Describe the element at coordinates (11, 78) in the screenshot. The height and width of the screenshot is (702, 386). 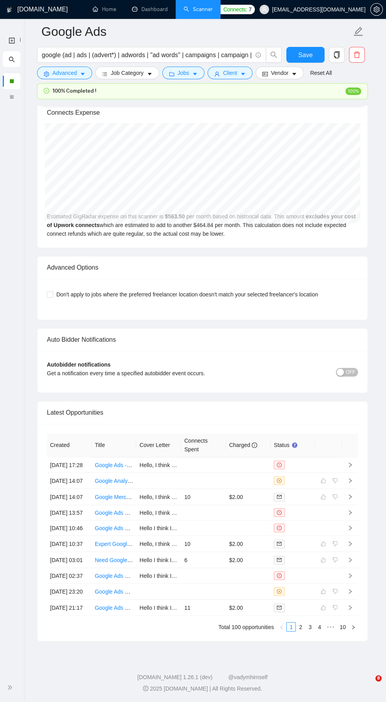
I see `li: My Scanners` at that location.